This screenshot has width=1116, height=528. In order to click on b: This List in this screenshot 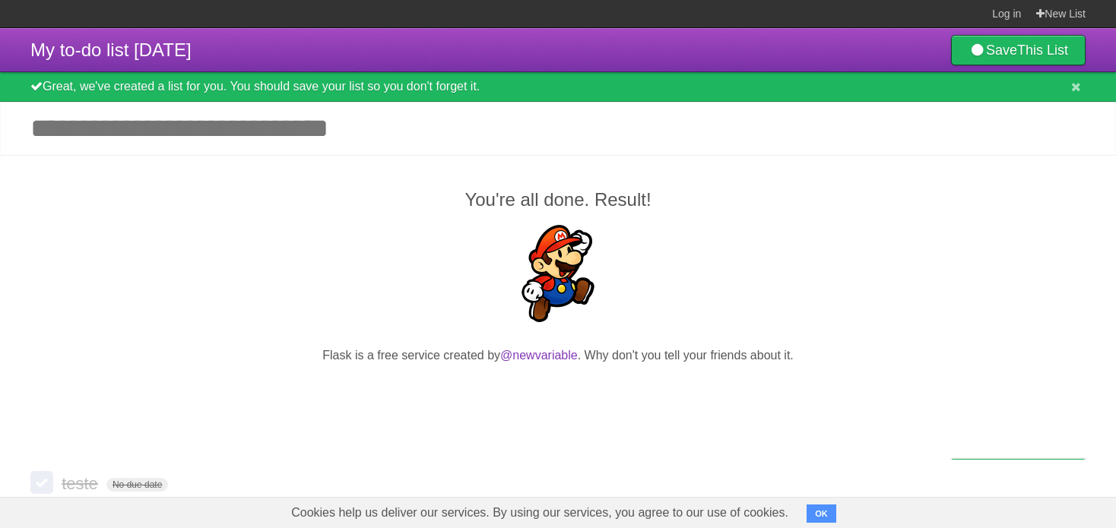, I will do `click(1042, 50)`.